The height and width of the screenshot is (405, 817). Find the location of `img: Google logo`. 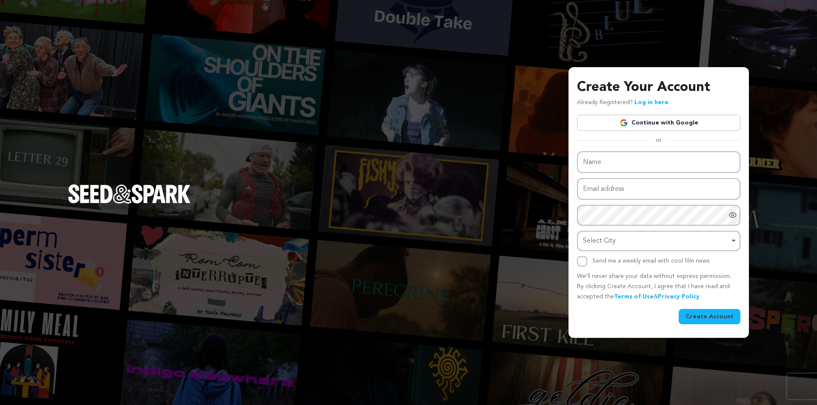

img: Google logo is located at coordinates (624, 123).